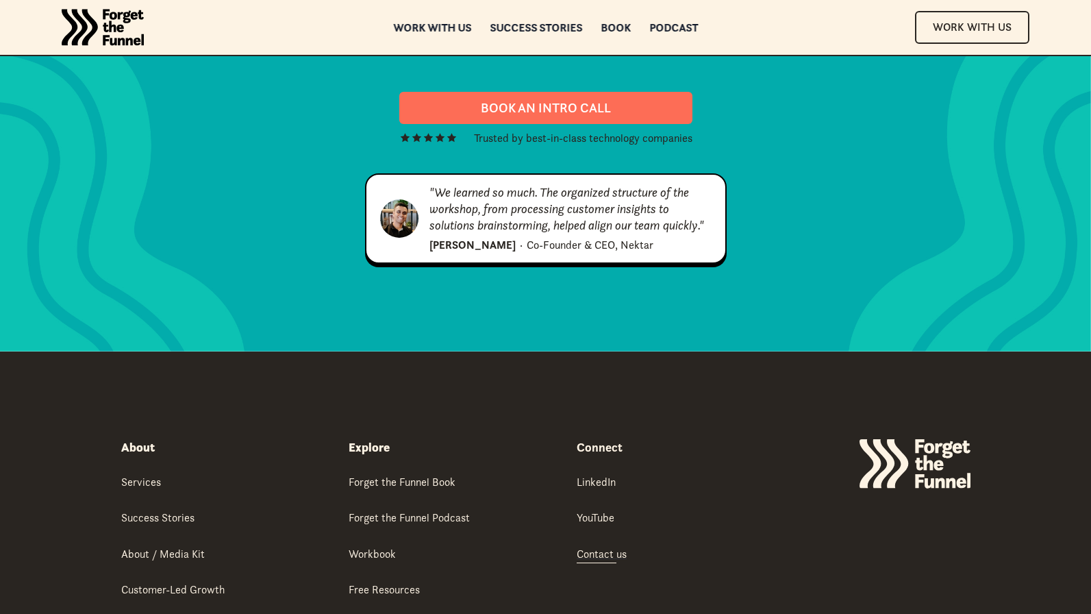  What do you see at coordinates (173, 589) in the screenshot?
I see `div: Customer-Led Growth` at bounding box center [173, 589].